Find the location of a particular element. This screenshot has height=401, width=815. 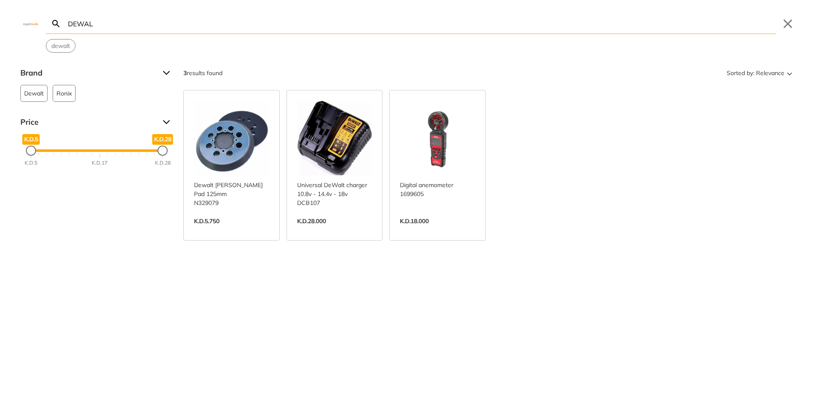

button: Ronix is located at coordinates (64, 93).